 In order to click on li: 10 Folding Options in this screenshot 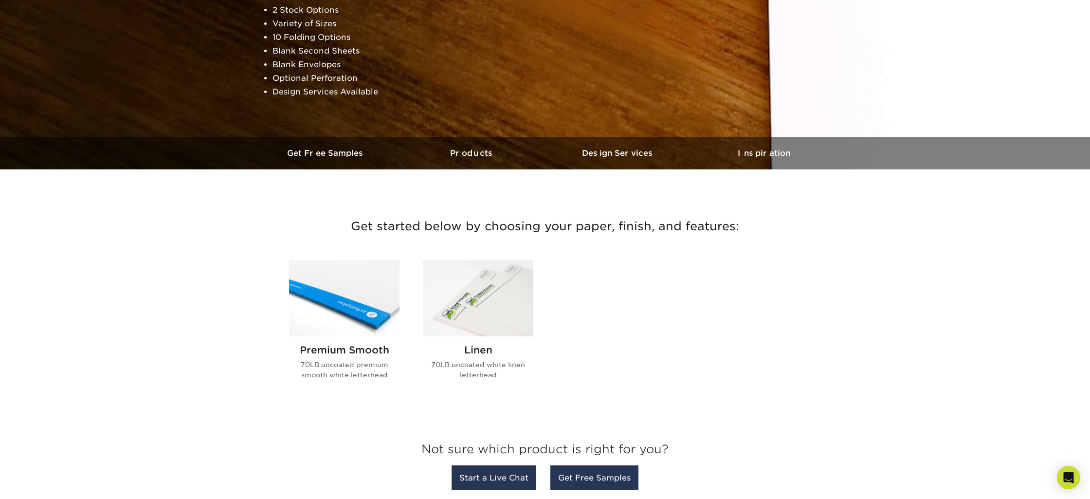, I will do `click(390, 37)`.